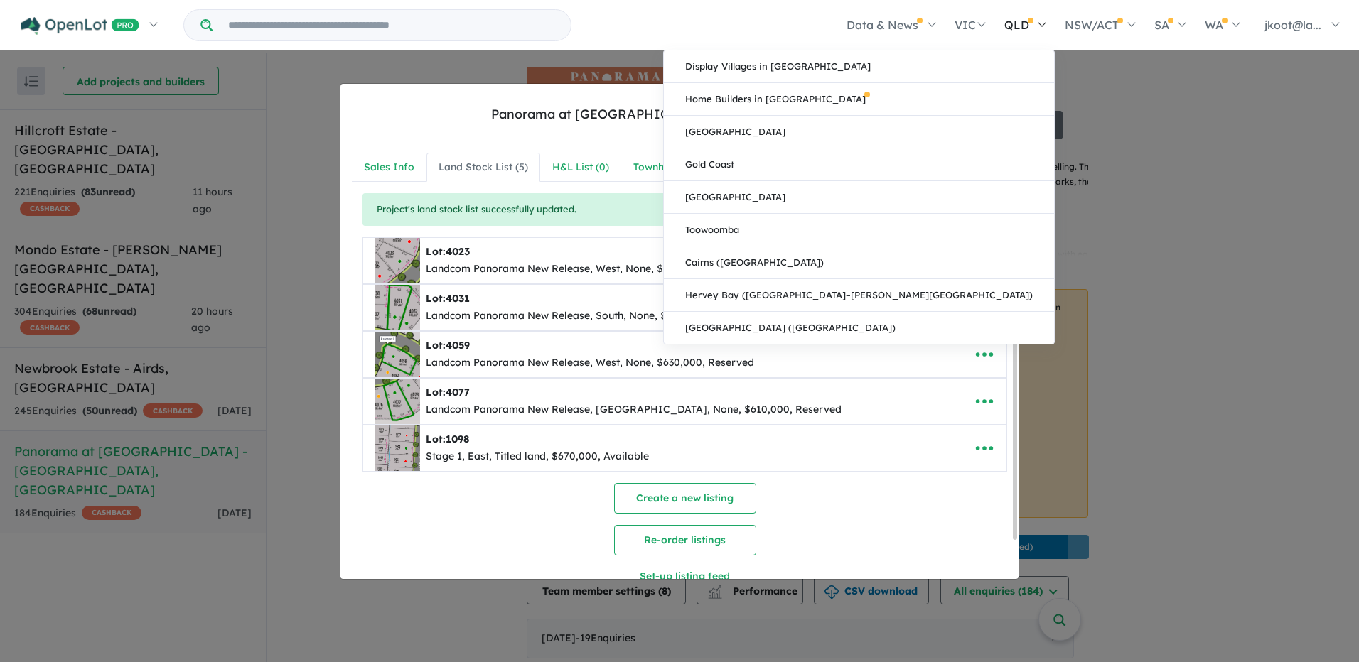  What do you see at coordinates (391, 25) in the screenshot?
I see `input: Try estate name, suburb, builder or developer` at bounding box center [391, 25].